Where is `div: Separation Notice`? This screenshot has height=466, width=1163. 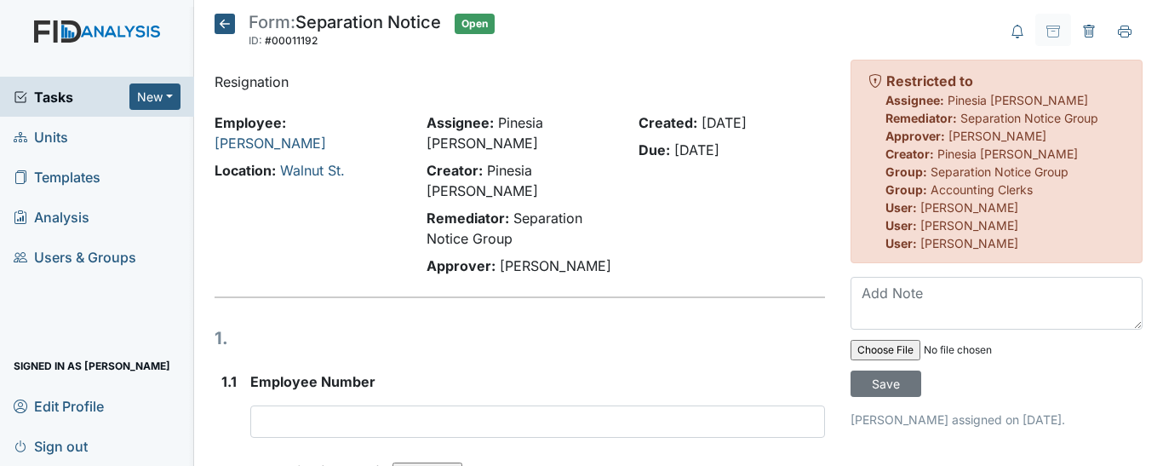
div: Separation Notice is located at coordinates (345, 32).